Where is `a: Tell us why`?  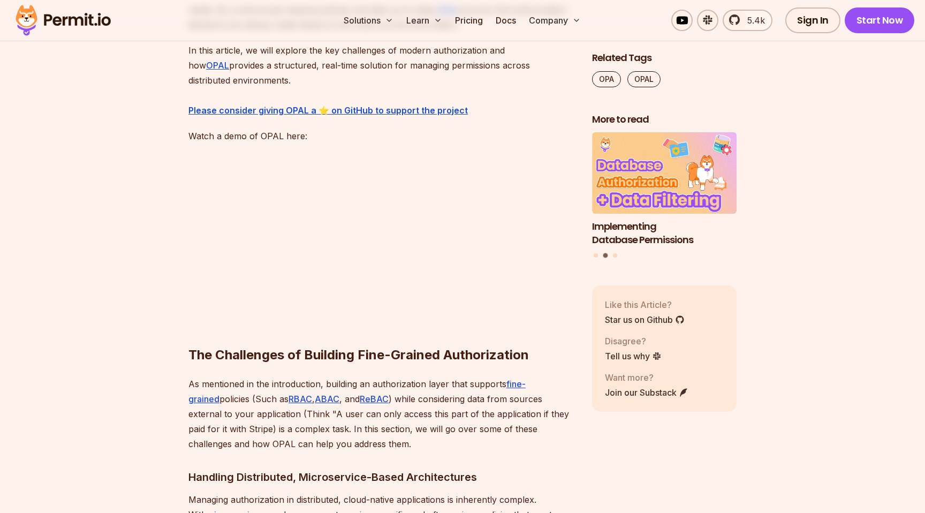
a: Tell us why is located at coordinates (633, 356).